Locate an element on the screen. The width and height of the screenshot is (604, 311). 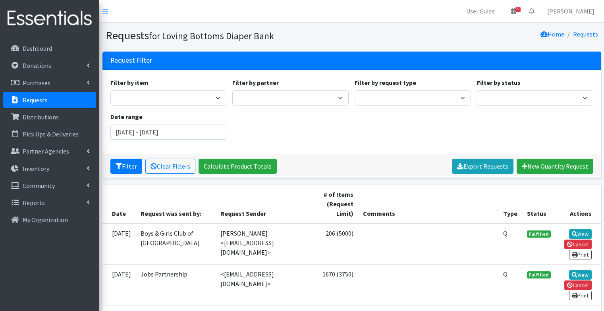
p: Dashboard is located at coordinates (37, 48).